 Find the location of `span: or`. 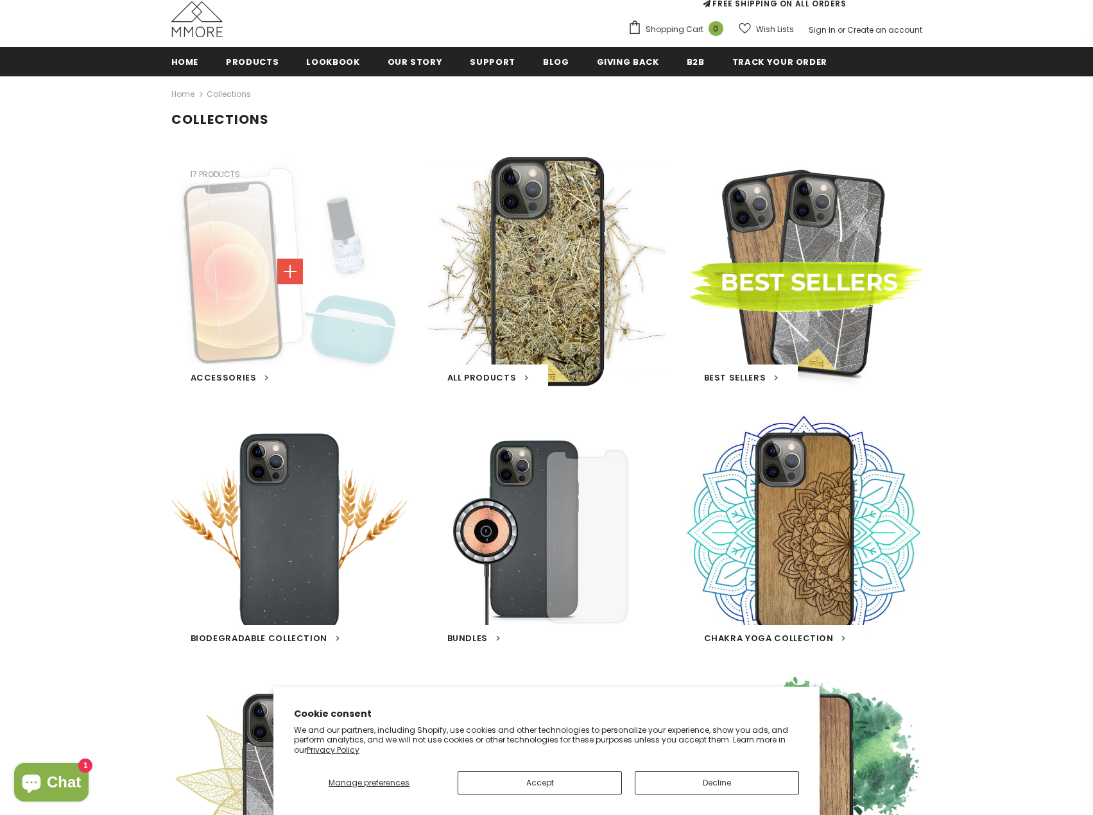

span: or is located at coordinates (842, 30).